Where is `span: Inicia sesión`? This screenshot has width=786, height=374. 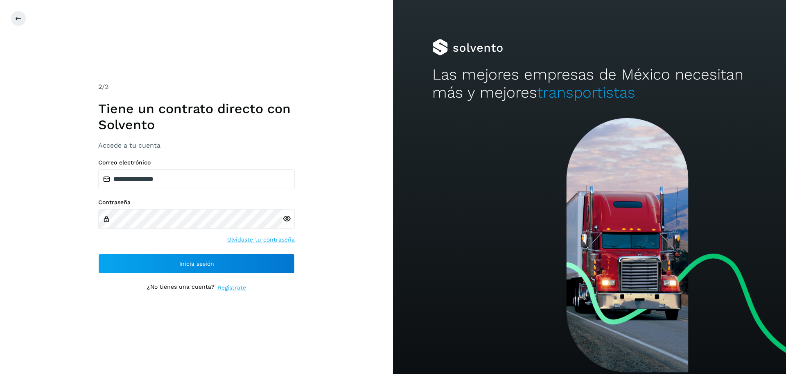
span: Inicia sesión is located at coordinates (197, 263).